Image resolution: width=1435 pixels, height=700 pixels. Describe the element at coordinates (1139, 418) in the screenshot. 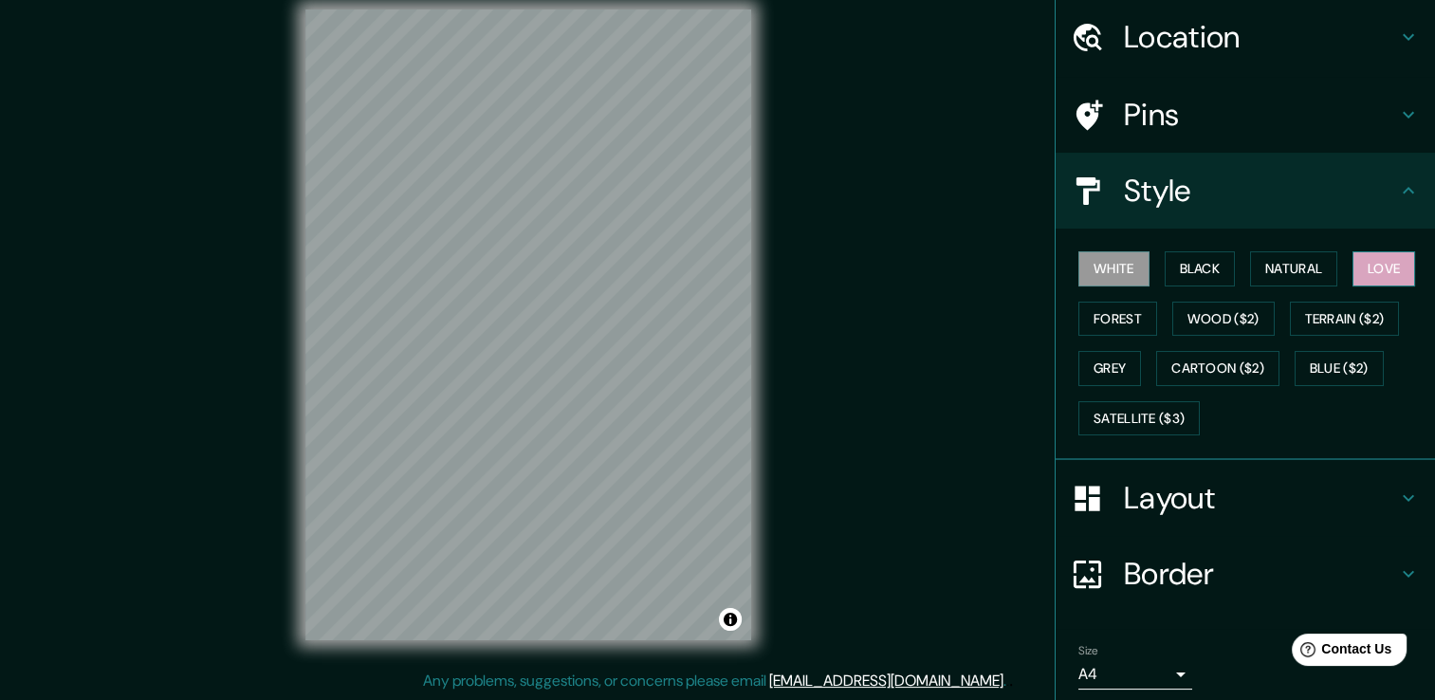

I see `button: Satellite ($3)` at that location.